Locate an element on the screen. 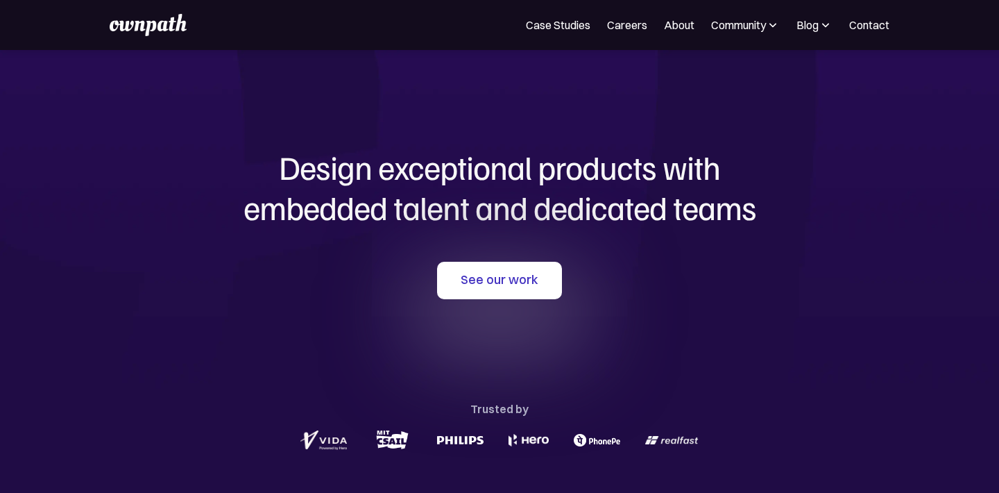 The height and width of the screenshot is (493, 999). h1: Design exceptional products with embedded talent and dedicated teams is located at coordinates (500, 187).